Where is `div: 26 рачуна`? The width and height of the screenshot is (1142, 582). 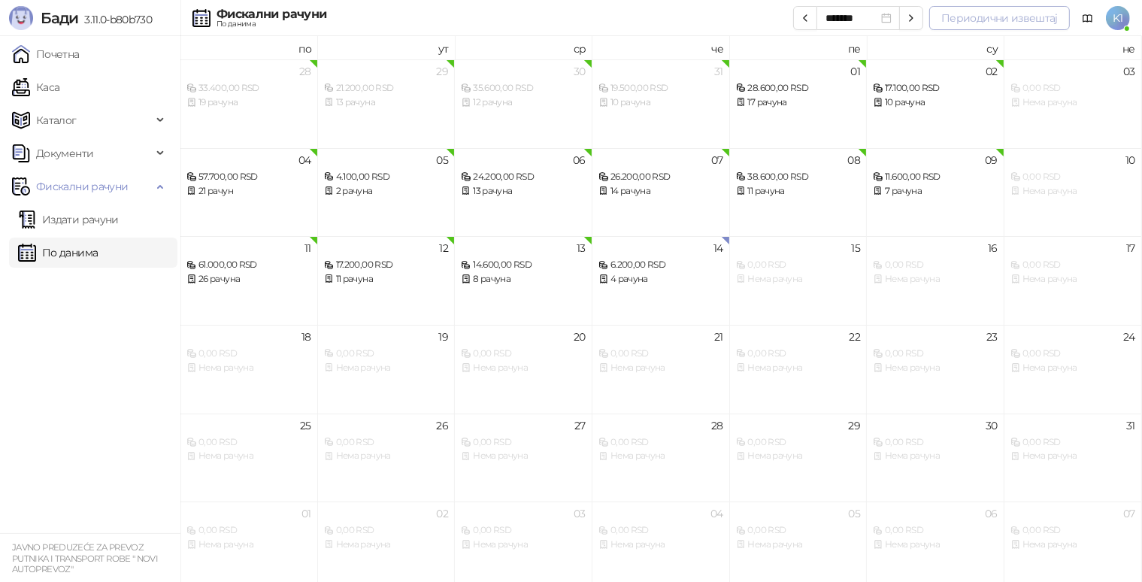
div: 26 рачуна is located at coordinates (249, 279).